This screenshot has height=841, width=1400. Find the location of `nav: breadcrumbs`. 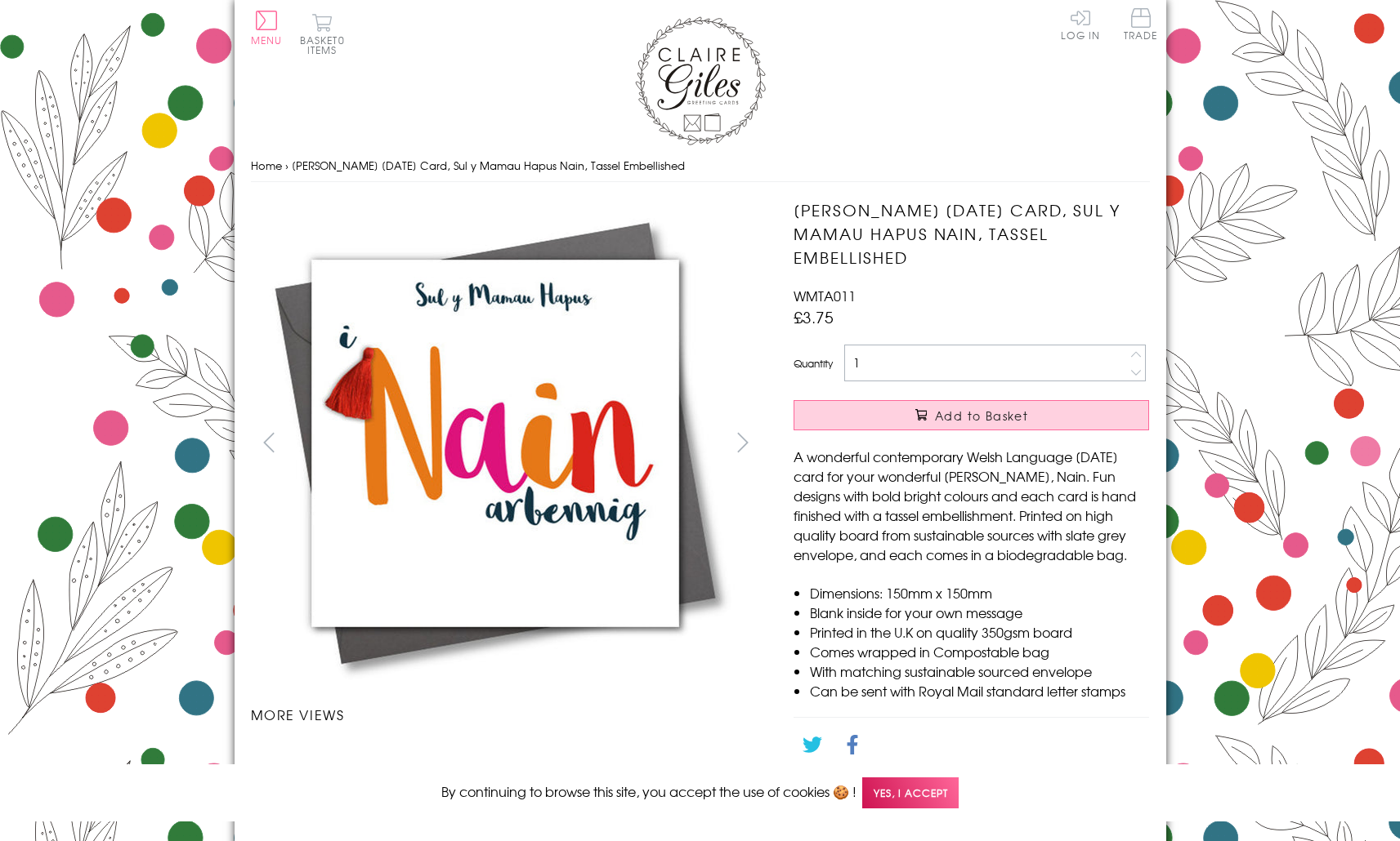

nav: breadcrumbs is located at coordinates (701, 166).